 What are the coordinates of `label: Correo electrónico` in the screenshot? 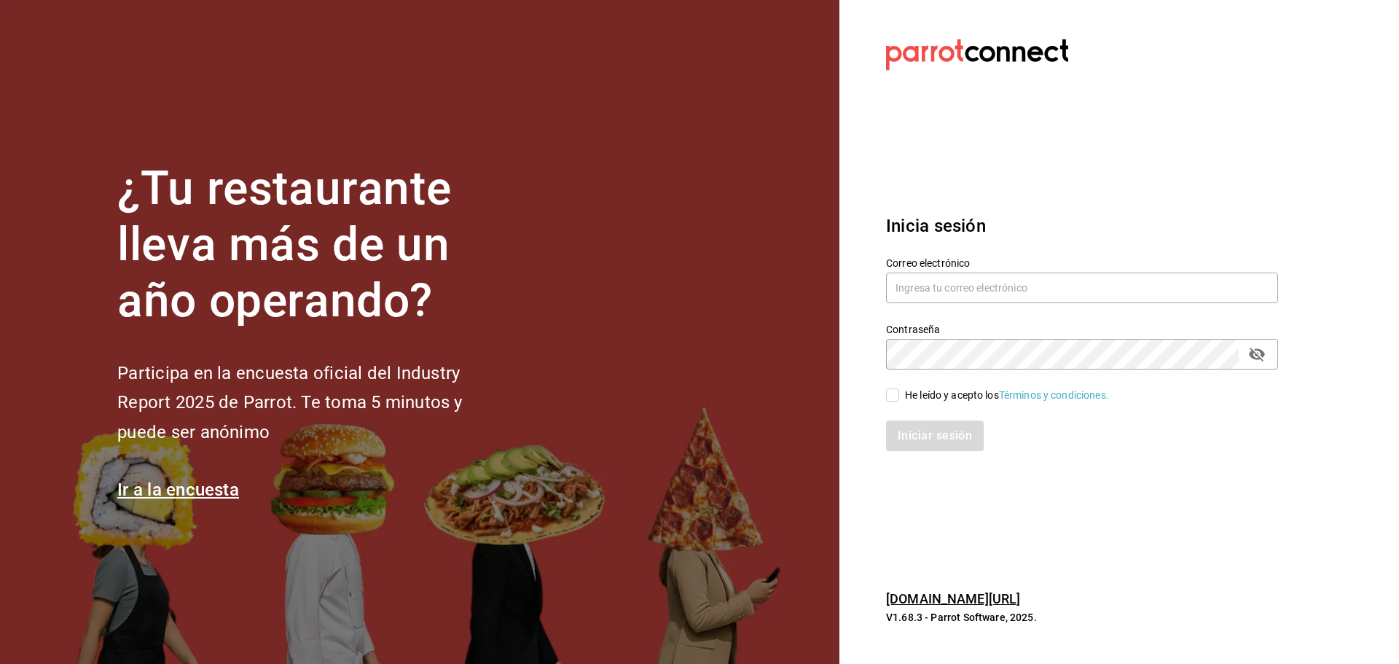 It's located at (1082, 263).